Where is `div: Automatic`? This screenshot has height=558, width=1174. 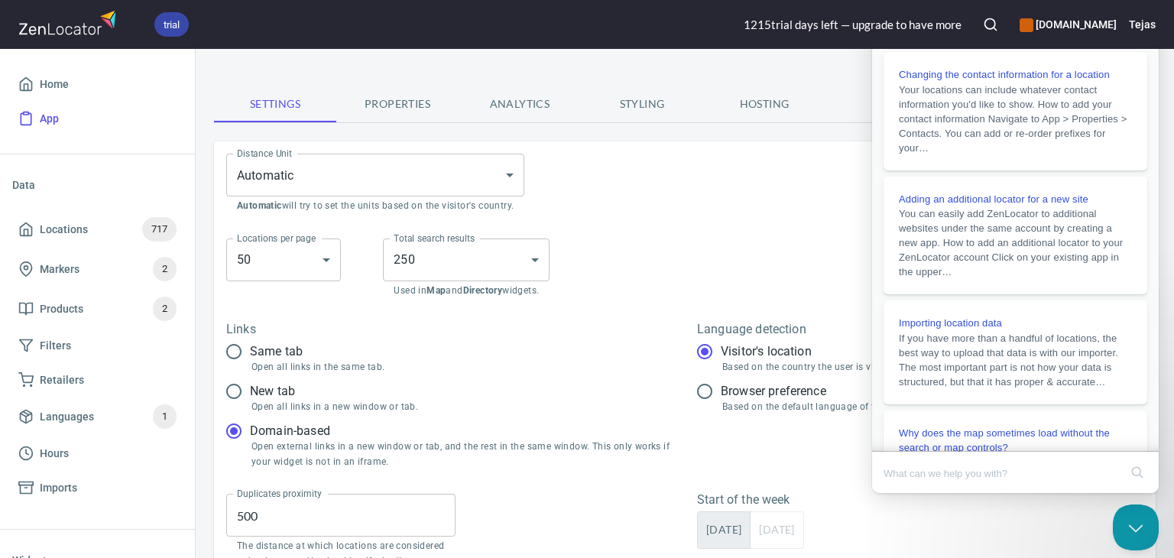
div: Automatic is located at coordinates (375, 175).